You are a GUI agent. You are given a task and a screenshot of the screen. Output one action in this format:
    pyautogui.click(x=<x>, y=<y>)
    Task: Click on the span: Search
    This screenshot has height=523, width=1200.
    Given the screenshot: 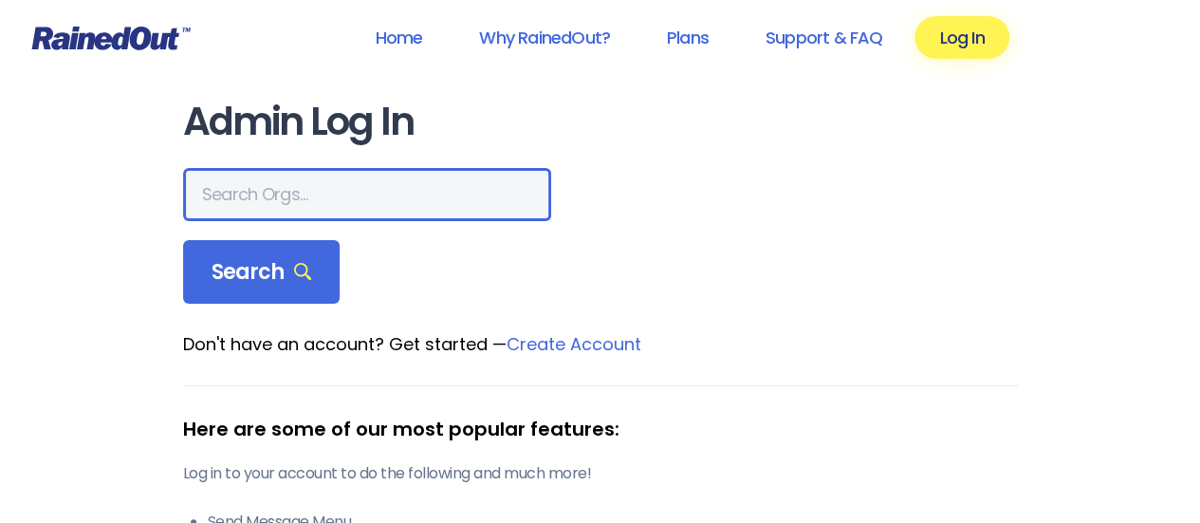 What is the action you would take?
    pyautogui.click(x=262, y=272)
    